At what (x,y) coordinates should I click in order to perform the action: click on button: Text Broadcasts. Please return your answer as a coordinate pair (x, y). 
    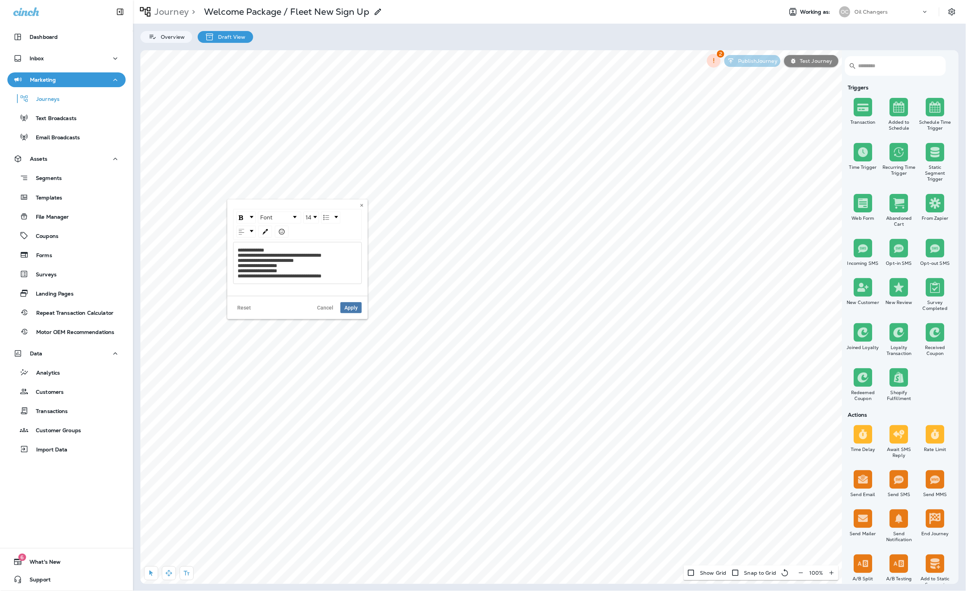
    Looking at the image, I should click on (67, 118).